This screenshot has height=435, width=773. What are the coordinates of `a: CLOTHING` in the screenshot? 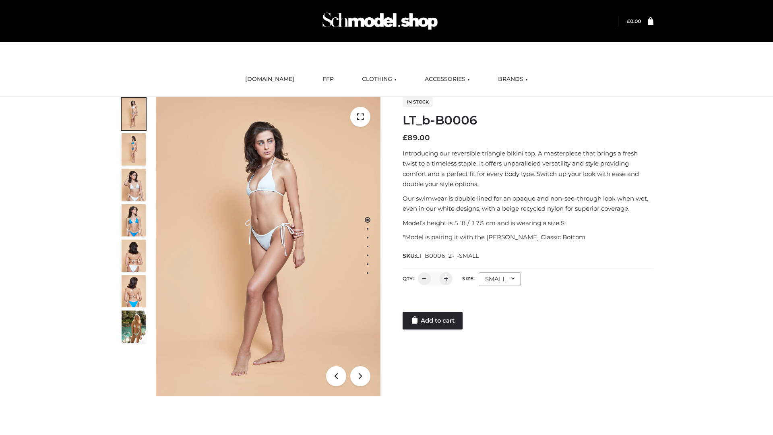 It's located at (379, 79).